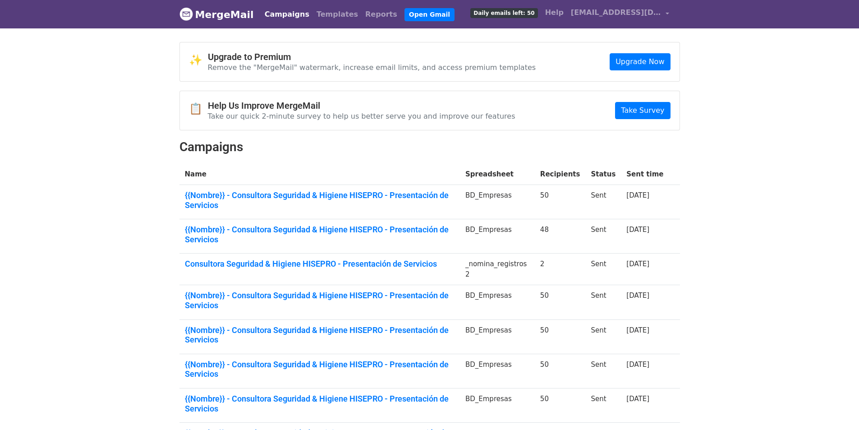 This screenshot has height=430, width=859. Describe the element at coordinates (216, 14) in the screenshot. I see `a: MergeMail` at that location.